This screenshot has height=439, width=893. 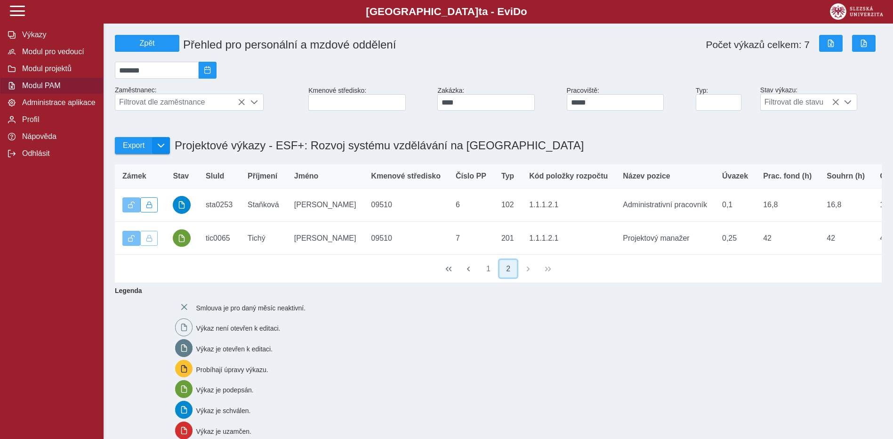 What do you see at coordinates (369, 98) in the screenshot?
I see `div: Kmenové středisko:` at bounding box center [369, 98].